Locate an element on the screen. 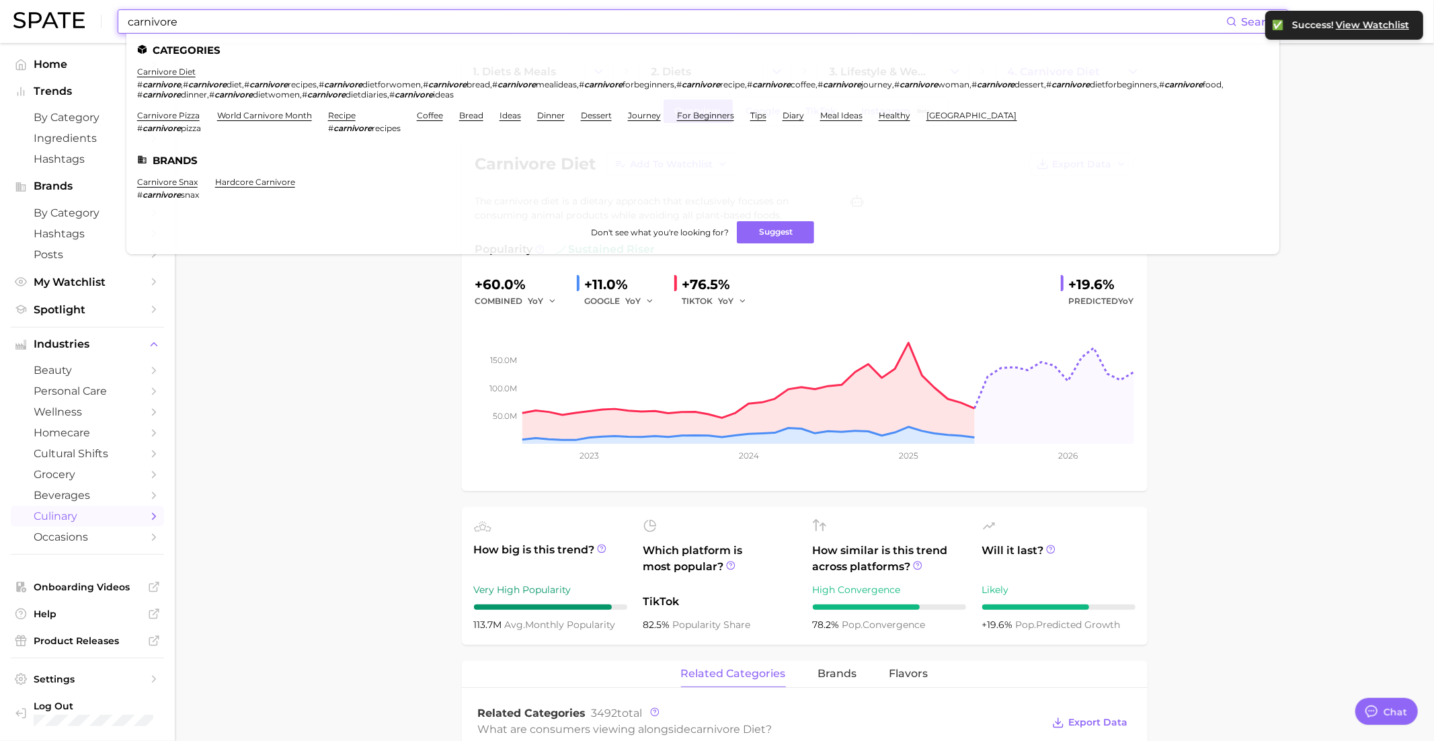 The height and width of the screenshot is (741, 1434). span: ideas is located at coordinates (443, 94).